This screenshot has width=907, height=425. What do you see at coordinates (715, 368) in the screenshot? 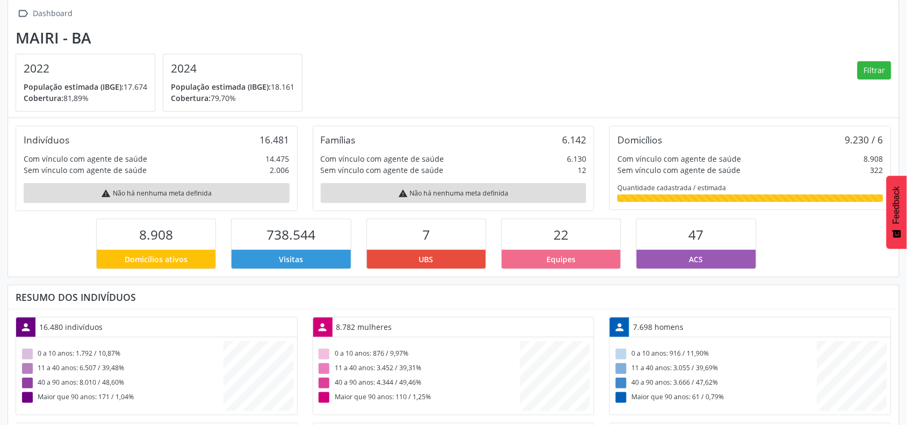
I see `div: 11 a 40 anos: 3.055 / 39,69%` at bounding box center [715, 368].